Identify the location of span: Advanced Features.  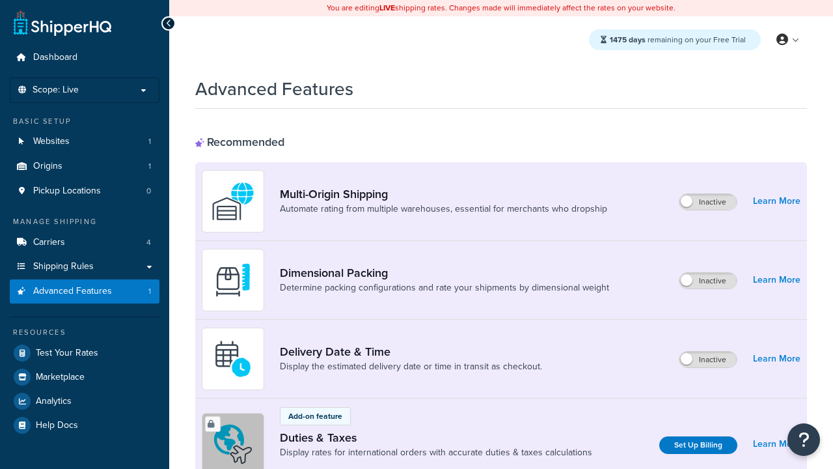
(72, 291).